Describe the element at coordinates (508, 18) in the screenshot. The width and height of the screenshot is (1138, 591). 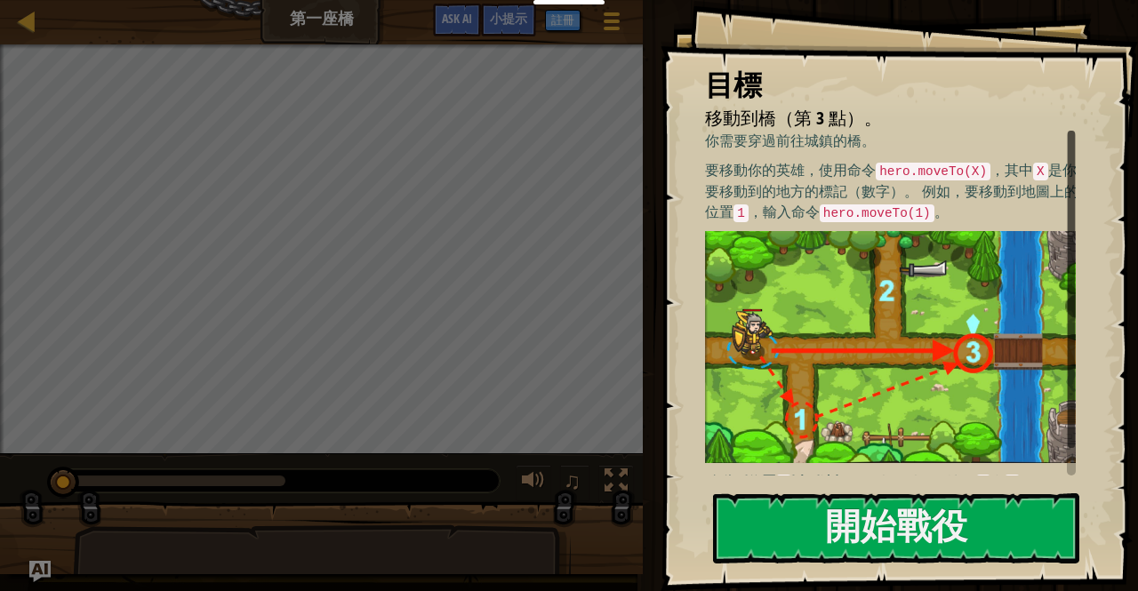
I see `span: 小提示` at that location.